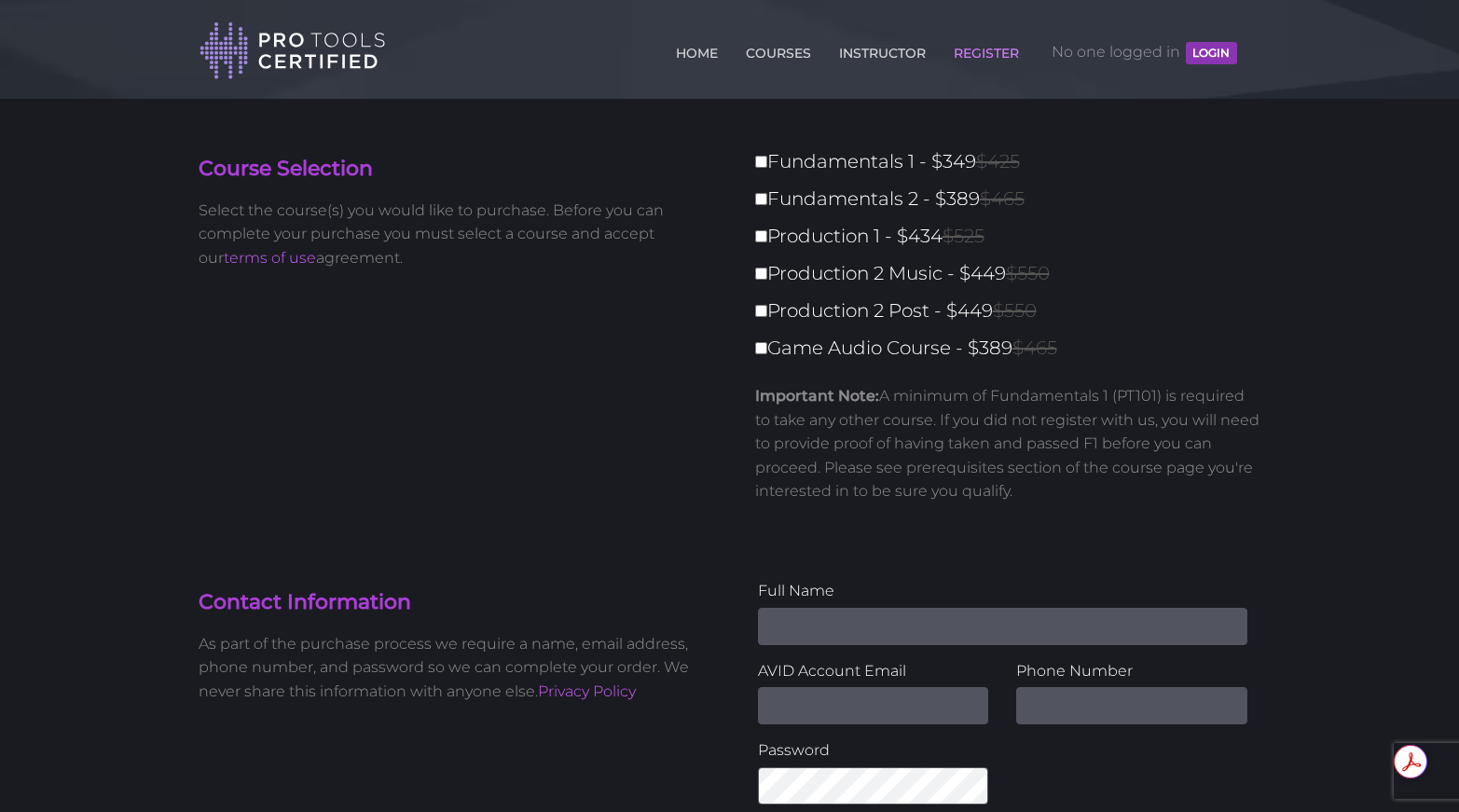 The height and width of the screenshot is (812, 1459). What do you see at coordinates (761, 273) in the screenshot?
I see `input: Production 2 Music - $449$550` at bounding box center [761, 273].